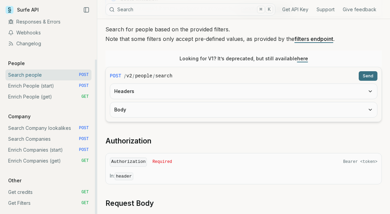 The height and width of the screenshot is (214, 390). Describe the element at coordinates (368, 76) in the screenshot. I see `button: Send` at that location.